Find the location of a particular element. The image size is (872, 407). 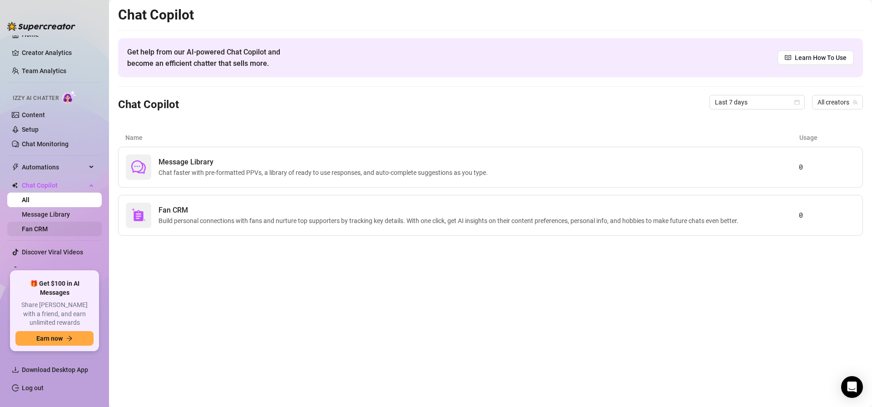

span: Build personal connections with fans and nurture top supporters by tracking key details. With one... is located at coordinates (450, 221).